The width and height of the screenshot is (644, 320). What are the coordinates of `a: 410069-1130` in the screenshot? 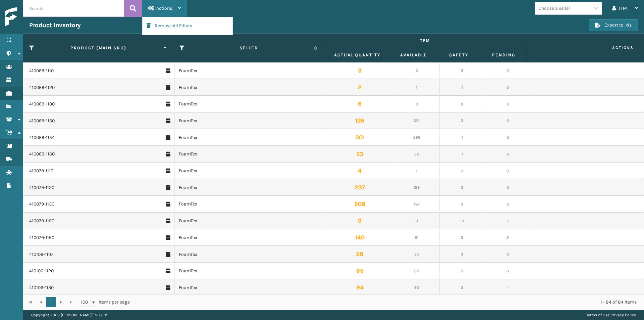 It's located at (42, 104).